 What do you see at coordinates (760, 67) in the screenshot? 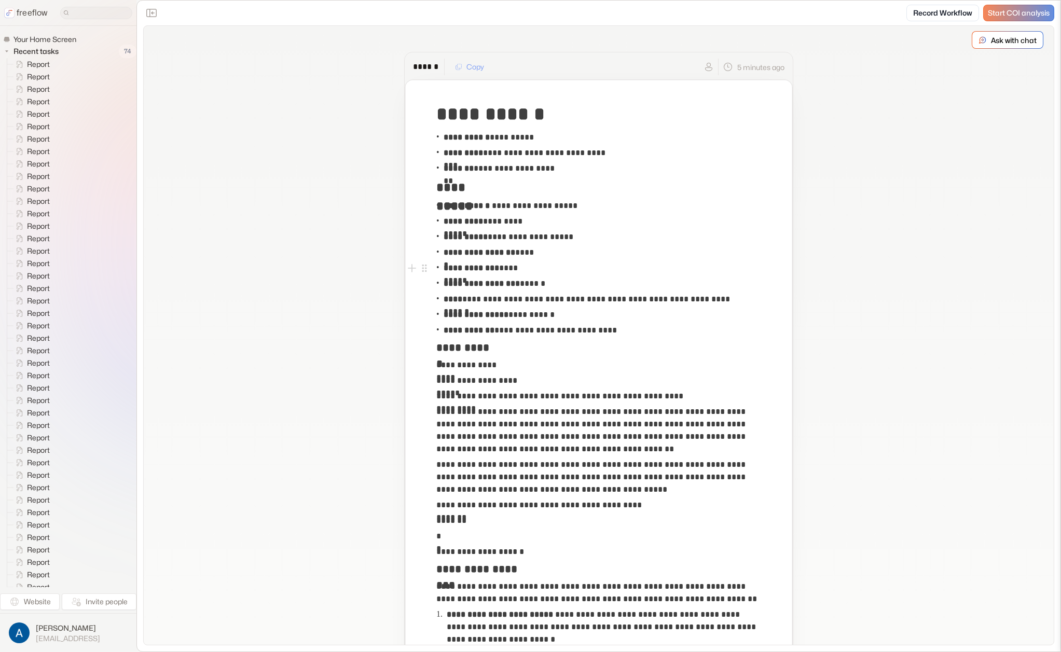
I see `p: 5 minutes ago` at bounding box center [760, 67].